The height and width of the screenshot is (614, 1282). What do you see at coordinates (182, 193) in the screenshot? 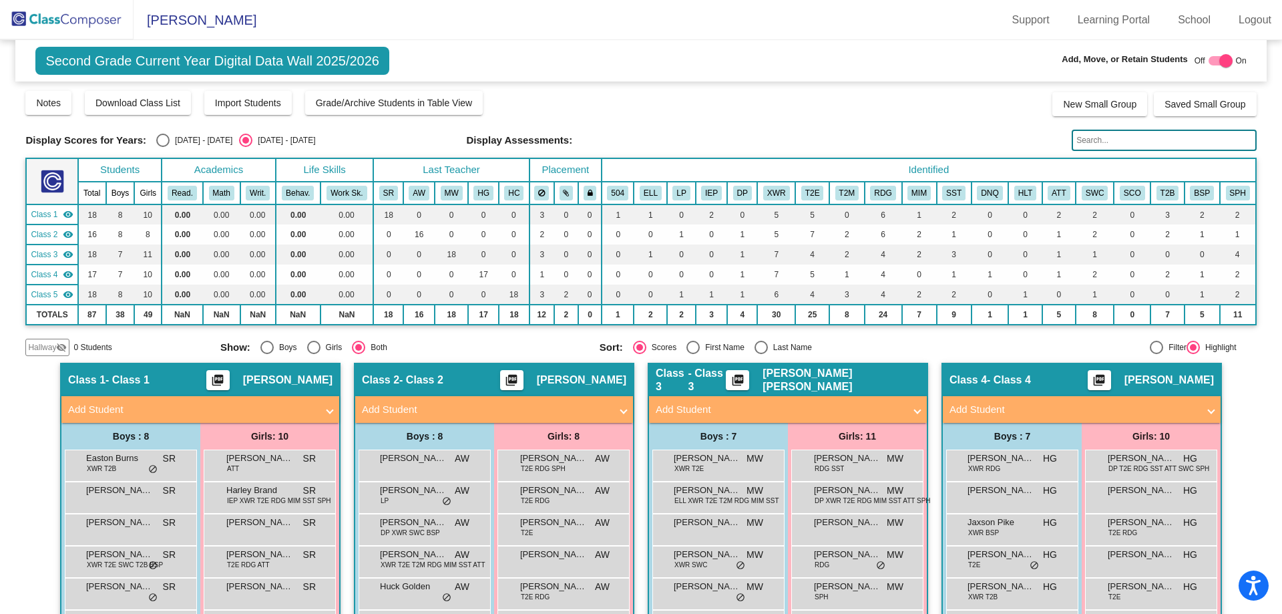
I see `button: Read.` at bounding box center [182, 193].